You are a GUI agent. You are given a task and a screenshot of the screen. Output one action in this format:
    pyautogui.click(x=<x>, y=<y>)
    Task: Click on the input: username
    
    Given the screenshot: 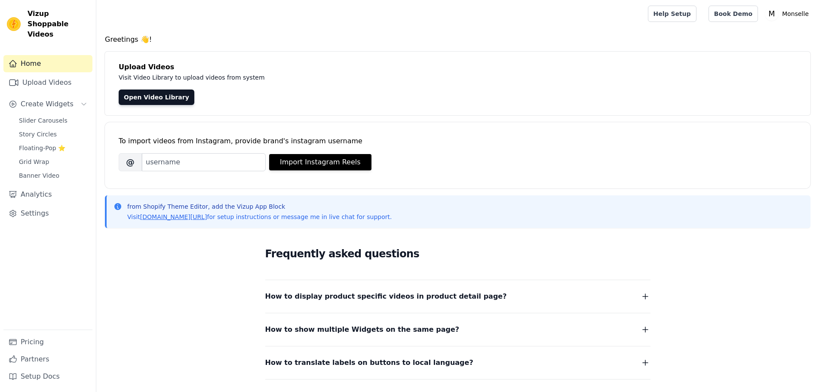 What is the action you would take?
    pyautogui.click(x=204, y=162)
    